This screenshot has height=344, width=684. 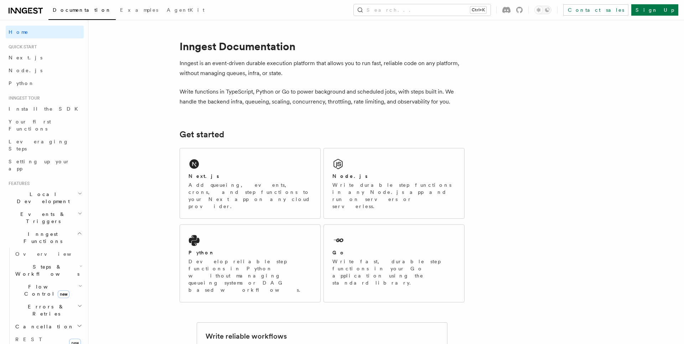 I want to click on a: Next.jsAdd queueing, events, crons, and step functions to your Next app on any cloud provider., so click(x=250, y=183).